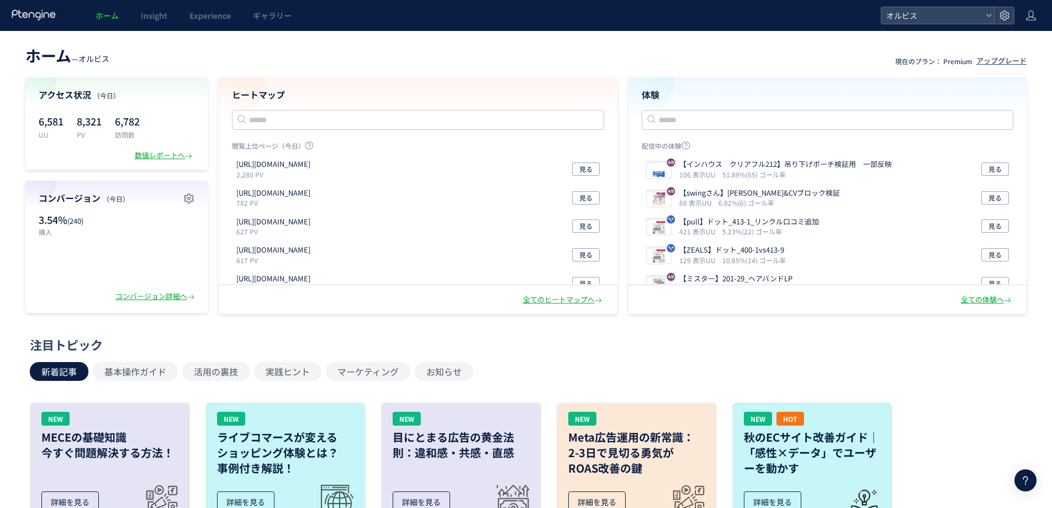  I want to click on button: 活用の裏技, so click(216, 371).